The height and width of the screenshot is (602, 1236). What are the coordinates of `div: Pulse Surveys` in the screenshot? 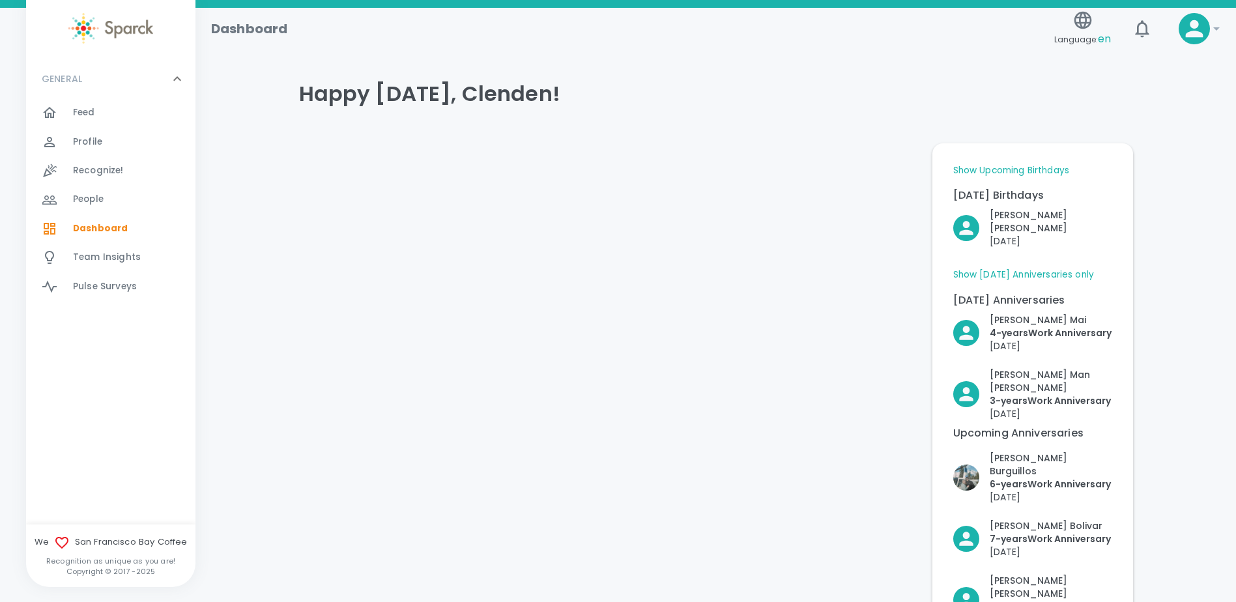 It's located at (111, 287).